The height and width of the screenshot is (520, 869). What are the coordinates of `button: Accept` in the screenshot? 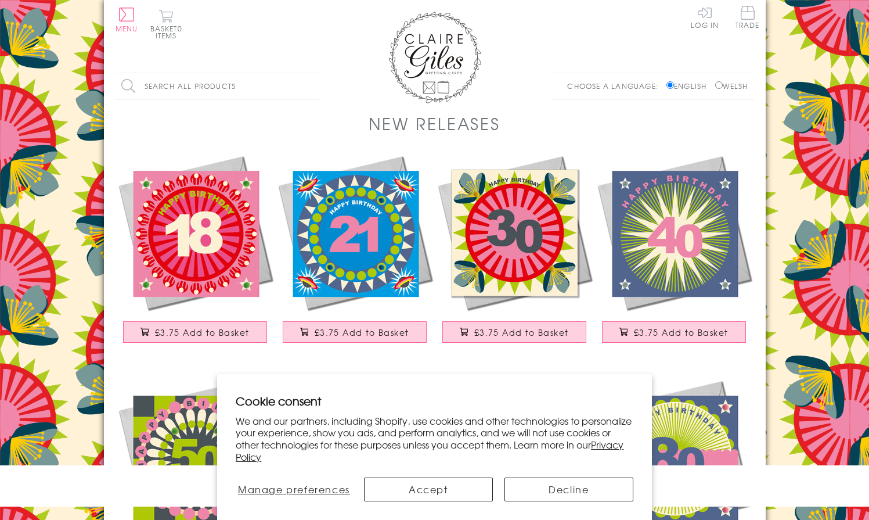 It's located at (429, 489).